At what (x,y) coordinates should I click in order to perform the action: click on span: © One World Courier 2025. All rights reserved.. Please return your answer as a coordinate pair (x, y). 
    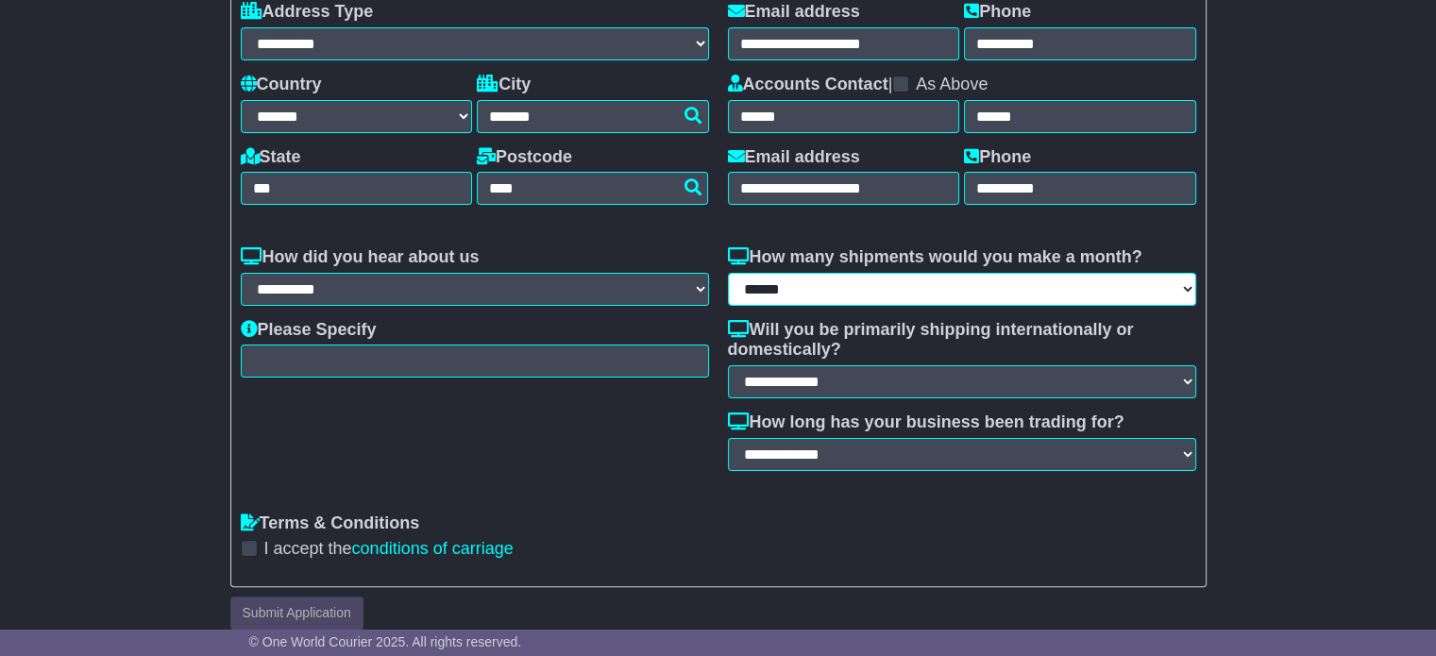
    Looking at the image, I should click on (385, 642).